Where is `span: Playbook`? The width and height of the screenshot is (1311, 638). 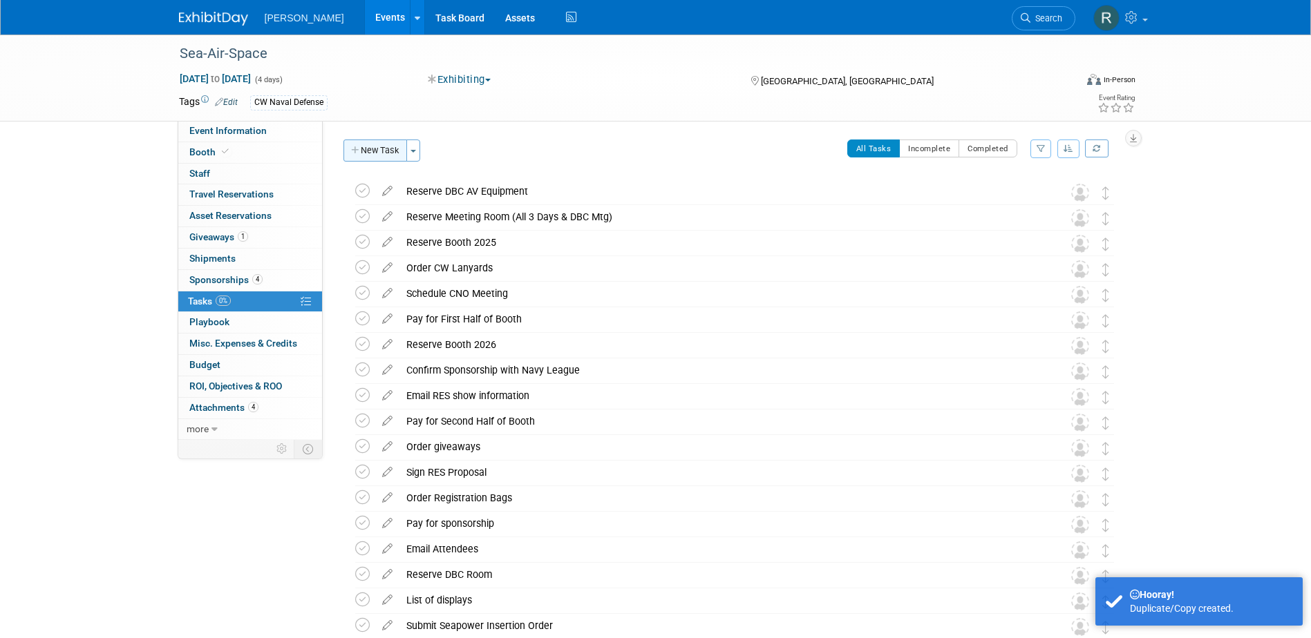 span: Playbook is located at coordinates (209, 322).